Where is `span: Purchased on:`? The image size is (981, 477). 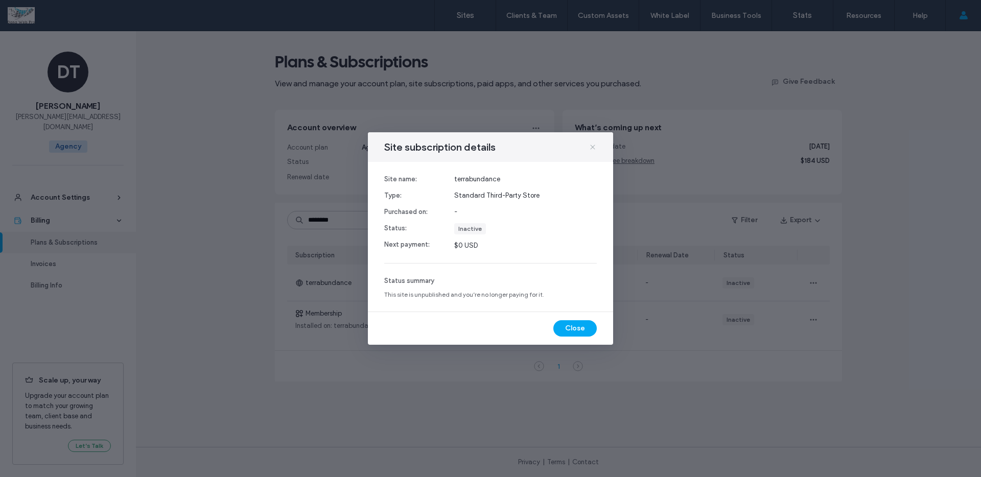 span: Purchased on: is located at coordinates (407, 212).